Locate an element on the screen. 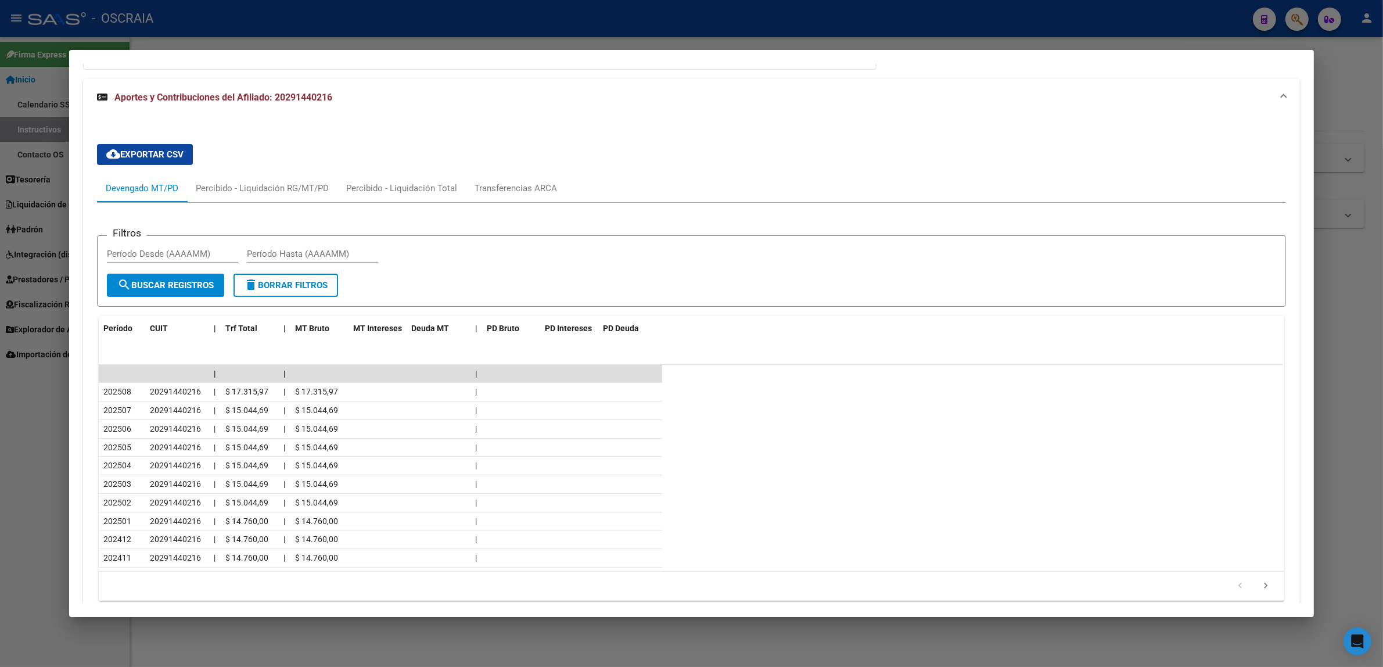 The width and height of the screenshot is (1383, 667). span: 202507 is located at coordinates (117, 410).